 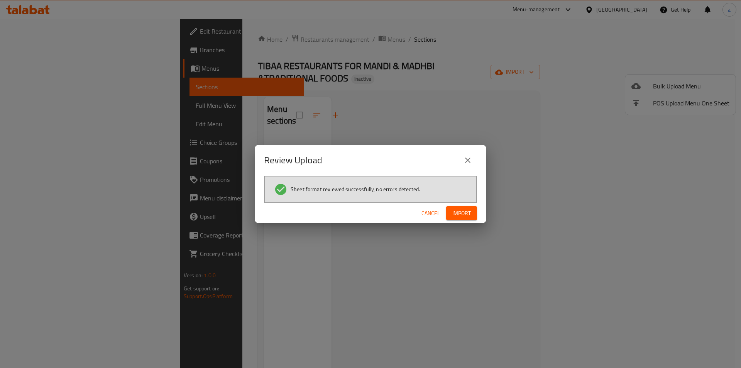 What do you see at coordinates (431, 213) in the screenshot?
I see `button: Cancel` at bounding box center [431, 213].